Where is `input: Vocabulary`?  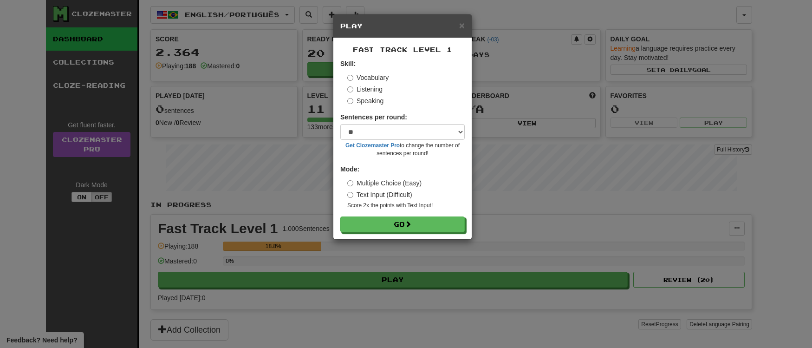
input: Vocabulary is located at coordinates (350, 78).